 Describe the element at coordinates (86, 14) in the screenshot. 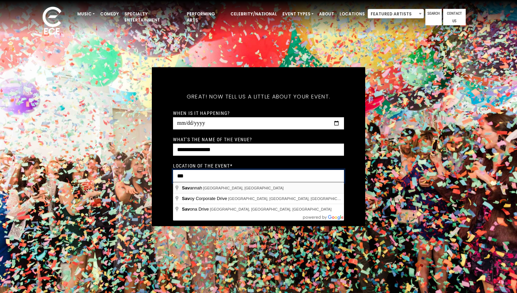

I see `a: Music` at that location.